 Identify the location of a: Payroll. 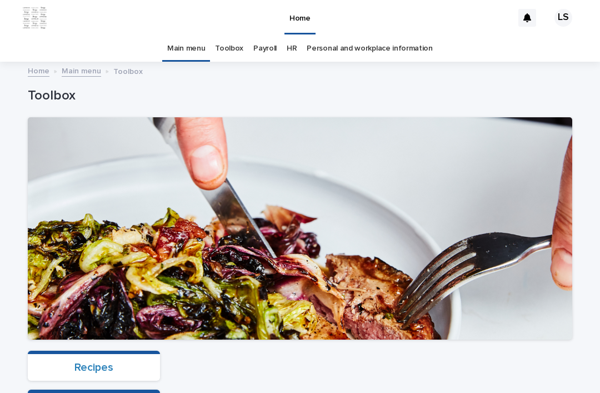
(265, 48).